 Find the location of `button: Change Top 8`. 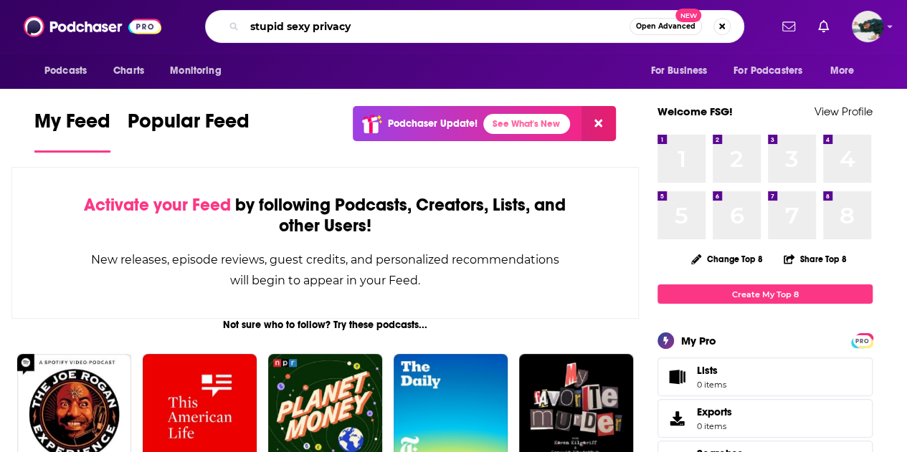

button: Change Top 8 is located at coordinates (727, 259).